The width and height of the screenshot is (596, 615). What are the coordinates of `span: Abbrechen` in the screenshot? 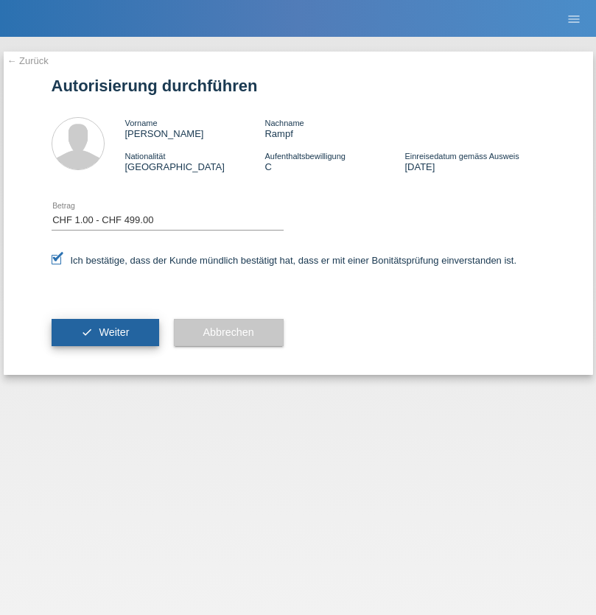 It's located at (228, 332).